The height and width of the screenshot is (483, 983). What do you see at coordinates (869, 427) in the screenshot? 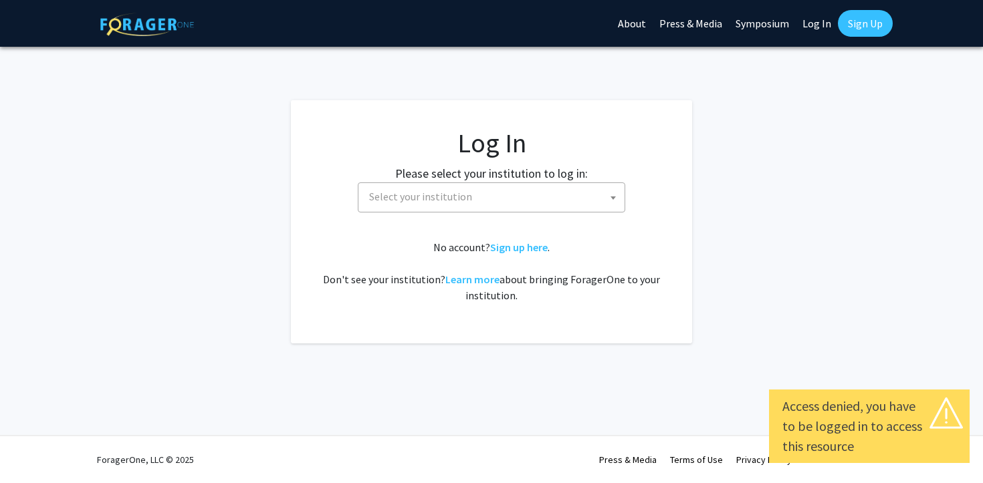
I see `div: Access denied, you have to be logged in to access this resource` at bounding box center [869, 427].